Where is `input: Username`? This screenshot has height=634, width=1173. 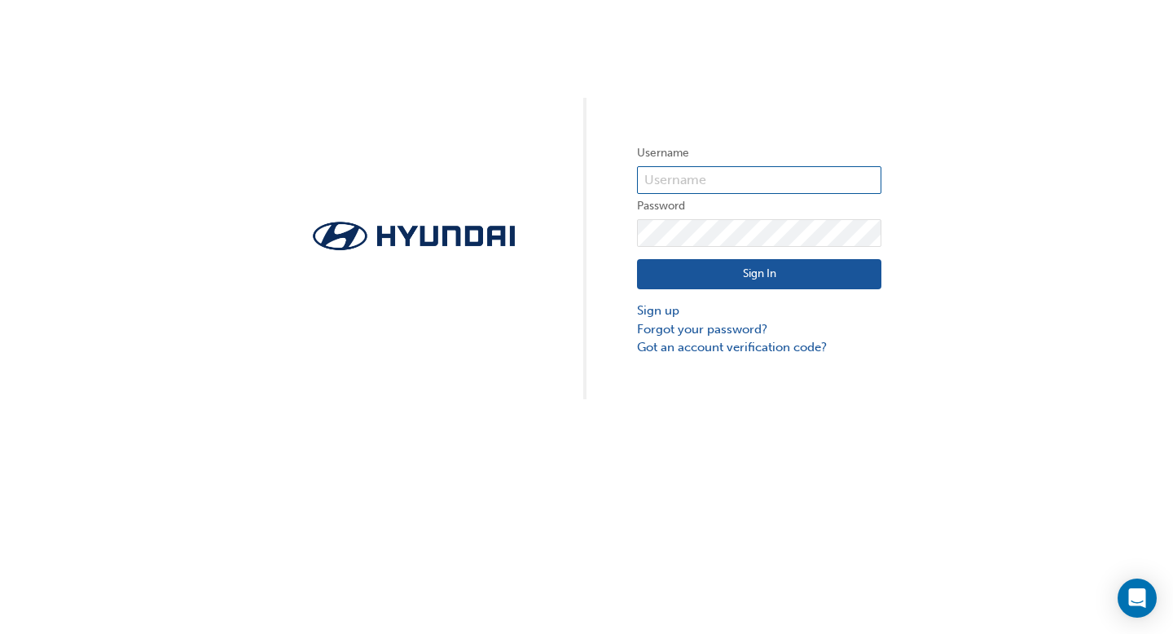
input: Username is located at coordinates (759, 180).